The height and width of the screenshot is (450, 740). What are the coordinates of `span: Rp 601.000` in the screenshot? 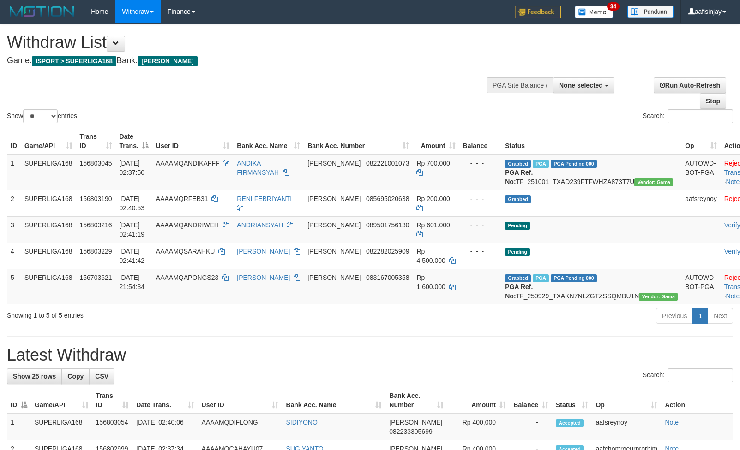 It's located at (433, 225).